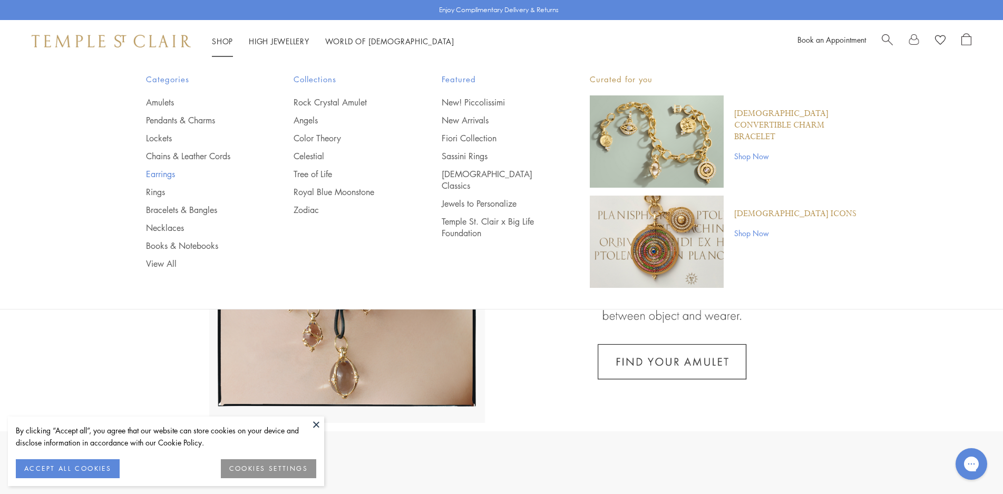 Image resolution: width=1003 pixels, height=494 pixels. What do you see at coordinates (199, 192) in the screenshot?
I see `a: Rings` at bounding box center [199, 192].